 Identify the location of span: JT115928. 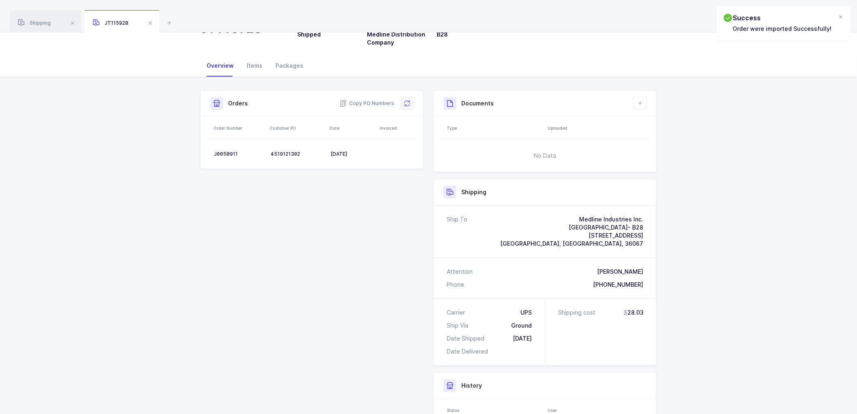
(111, 23).